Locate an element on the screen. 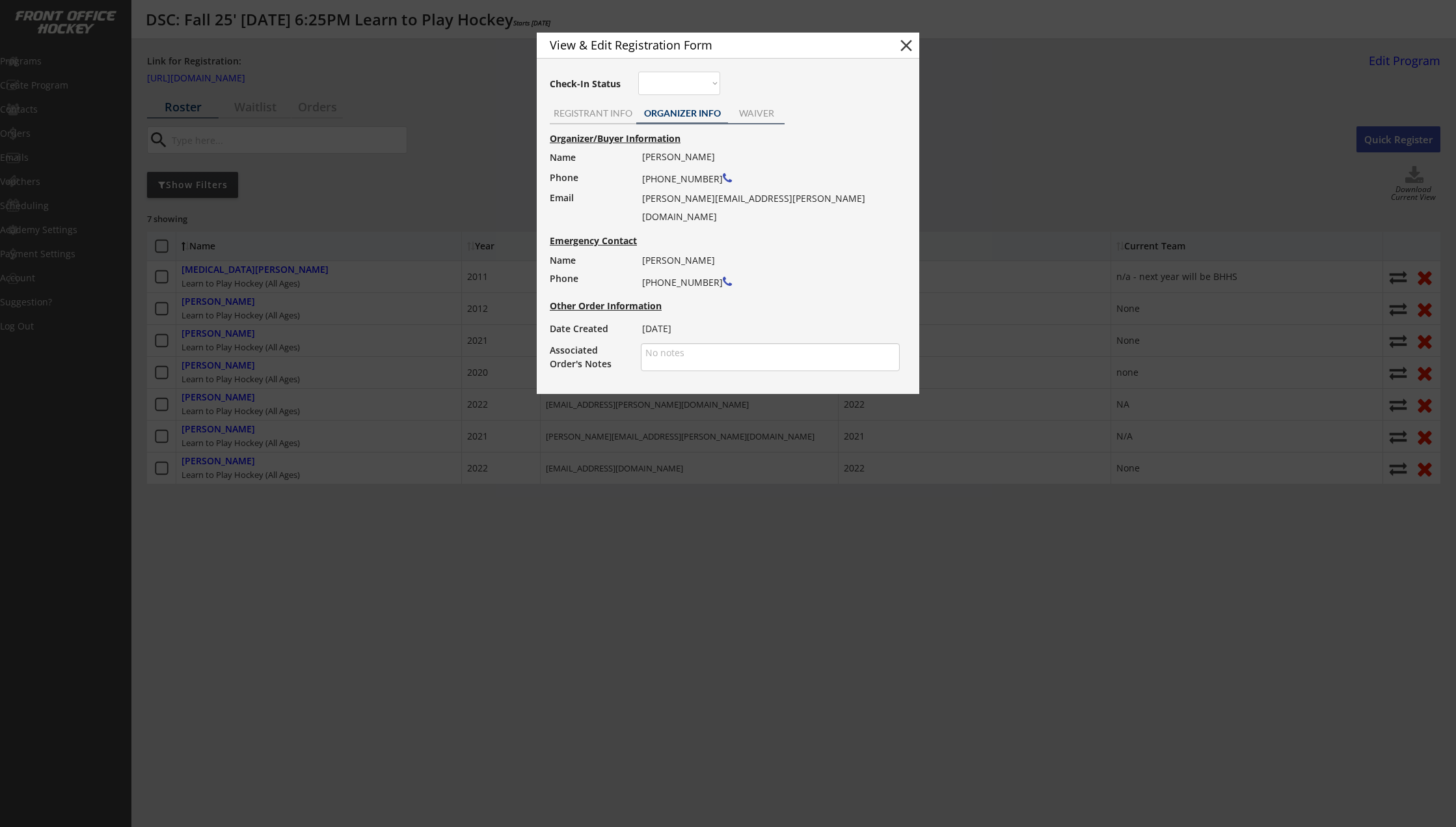 This screenshot has width=1456, height=827. div: Other Order Information is located at coordinates (732, 306).